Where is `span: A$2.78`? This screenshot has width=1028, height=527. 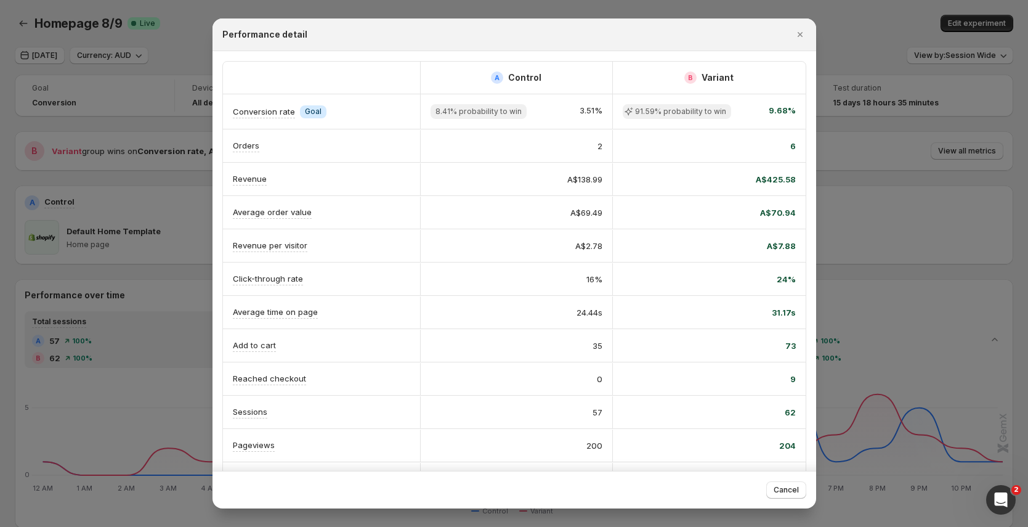
span: A$2.78 is located at coordinates (589, 246).